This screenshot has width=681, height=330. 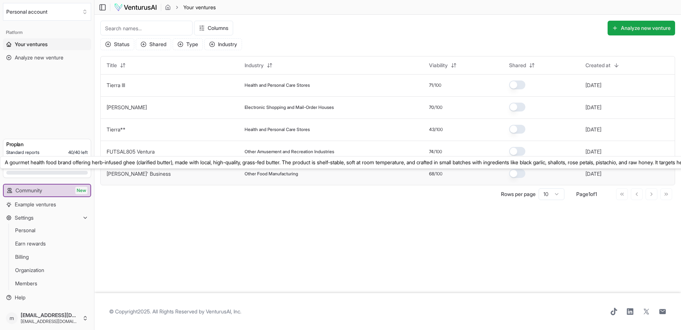 I want to click on a: Organization, so click(x=47, y=270).